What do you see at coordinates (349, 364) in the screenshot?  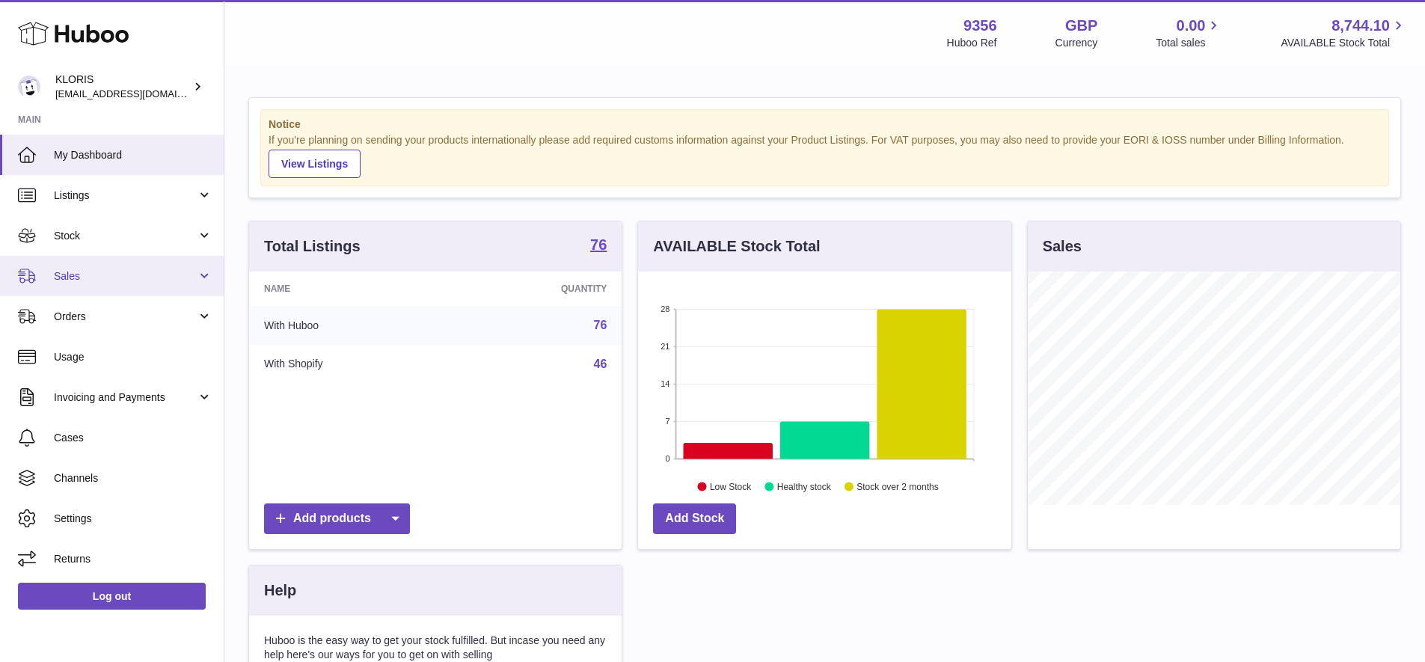 I see `td: With Shopify` at bounding box center [349, 364].